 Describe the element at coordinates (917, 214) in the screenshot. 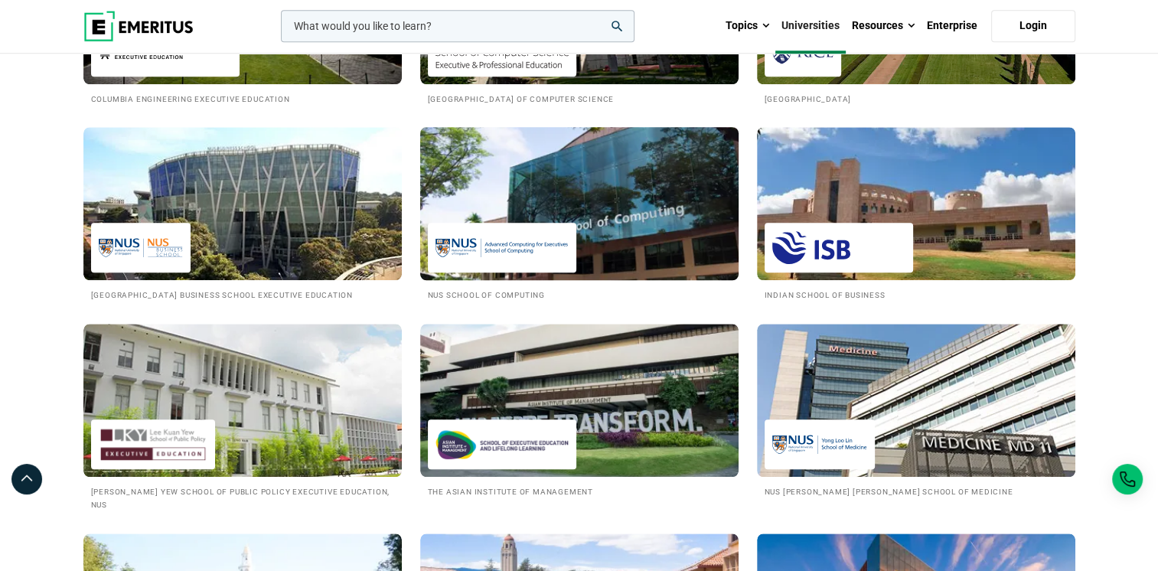

I see `a: Universities We Work With Indian School of Business Indian School of Business` at that location.